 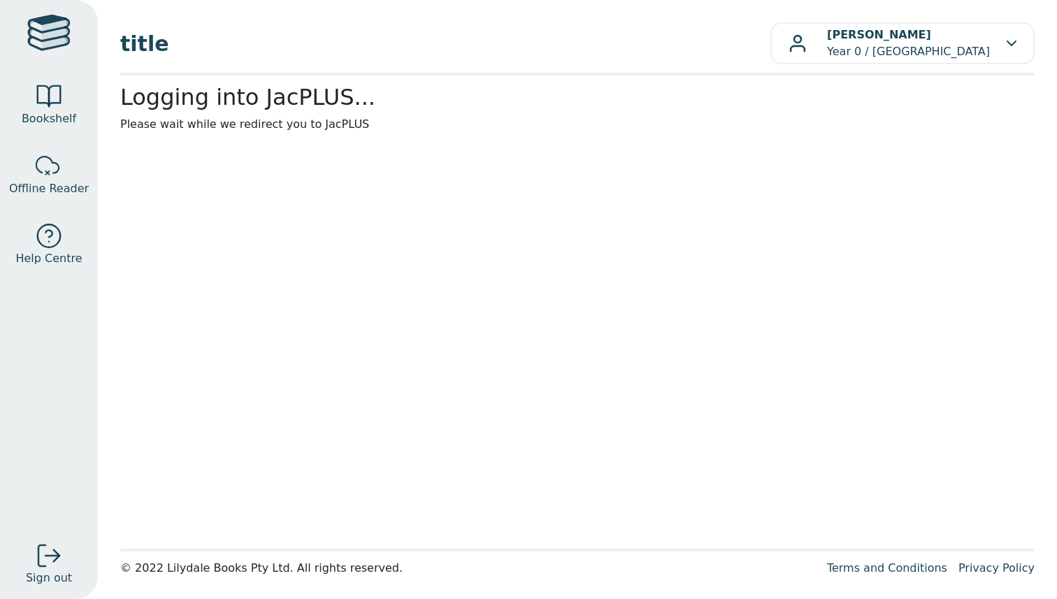 I want to click on span: Help Centre, so click(x=48, y=259).